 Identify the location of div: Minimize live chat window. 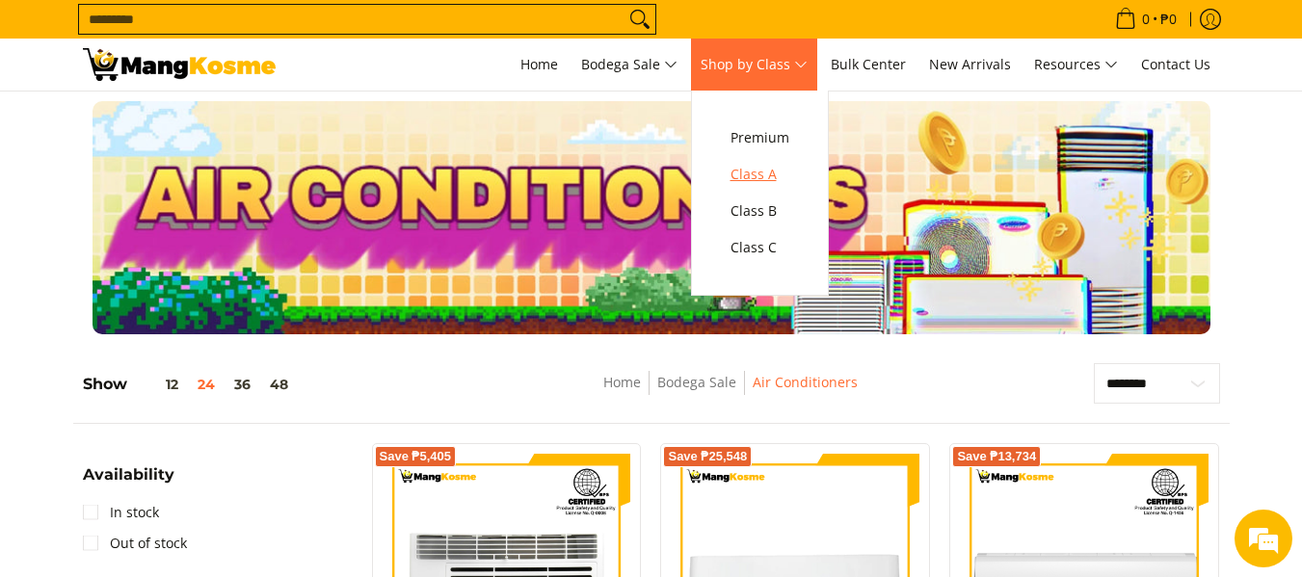
(339, 33).